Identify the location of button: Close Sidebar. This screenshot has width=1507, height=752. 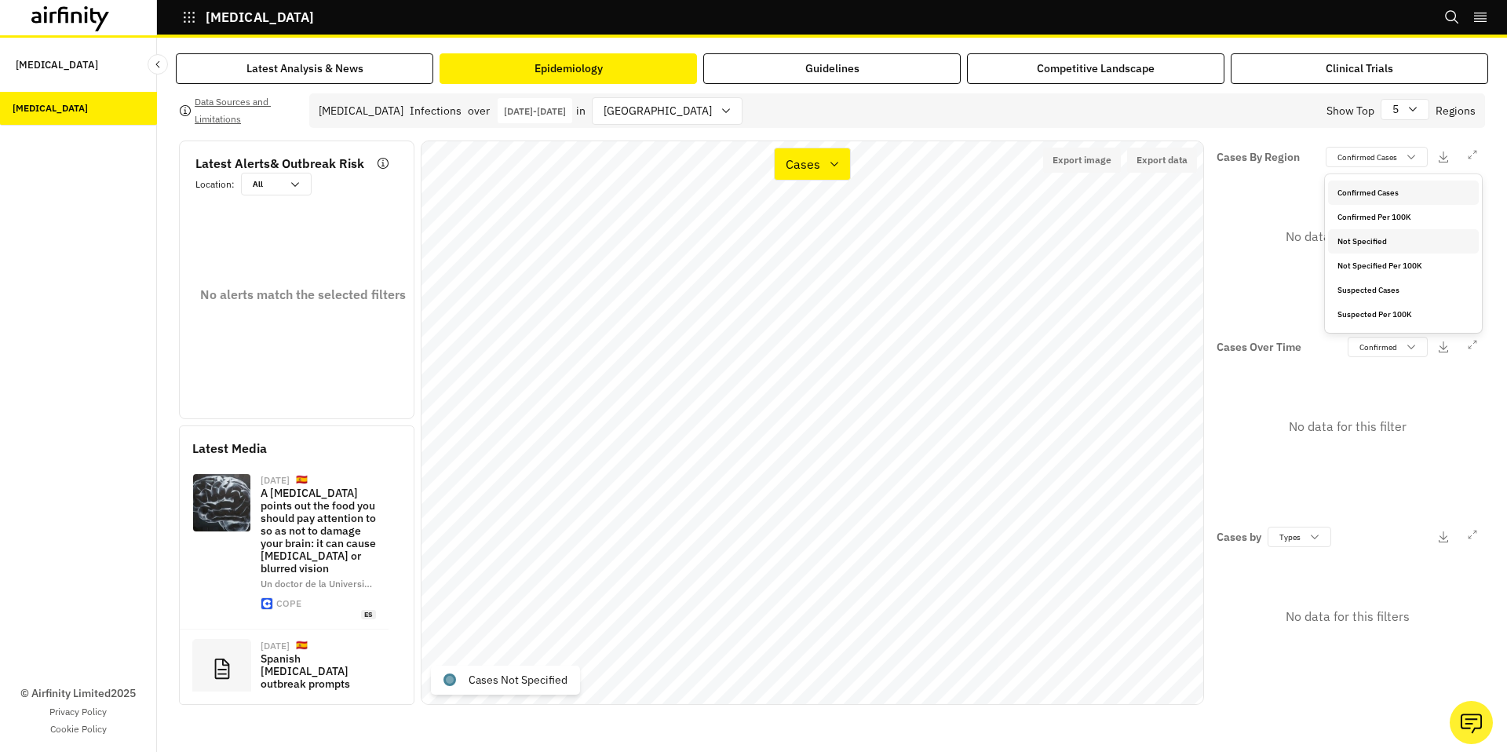
(158, 64).